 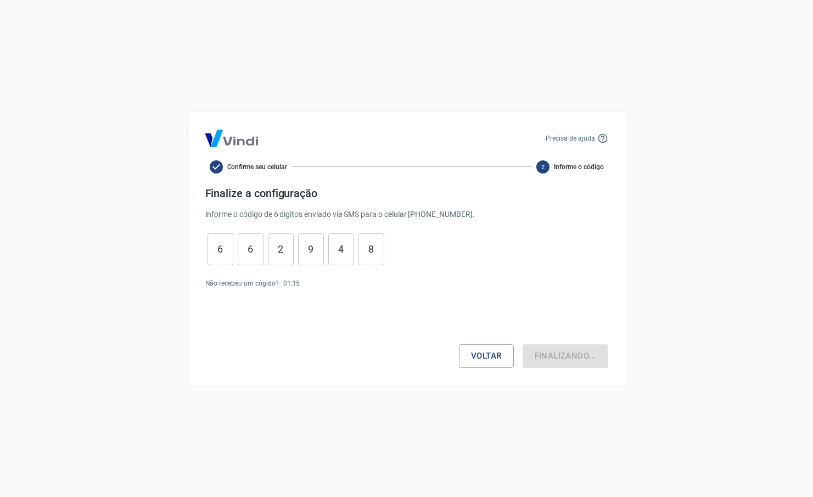 I want to click on p: 01 : 15, so click(x=292, y=283).